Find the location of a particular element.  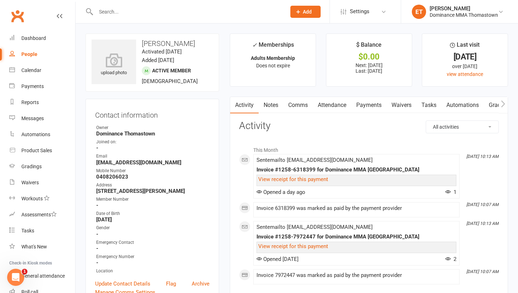

div: Date of Birth is located at coordinates (153, 214).